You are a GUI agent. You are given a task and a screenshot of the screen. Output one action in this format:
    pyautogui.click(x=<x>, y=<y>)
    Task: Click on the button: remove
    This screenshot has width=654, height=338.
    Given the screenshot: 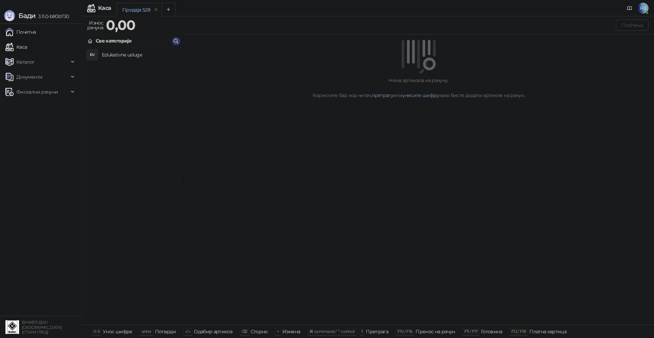 What is the action you would take?
    pyautogui.click(x=156, y=10)
    